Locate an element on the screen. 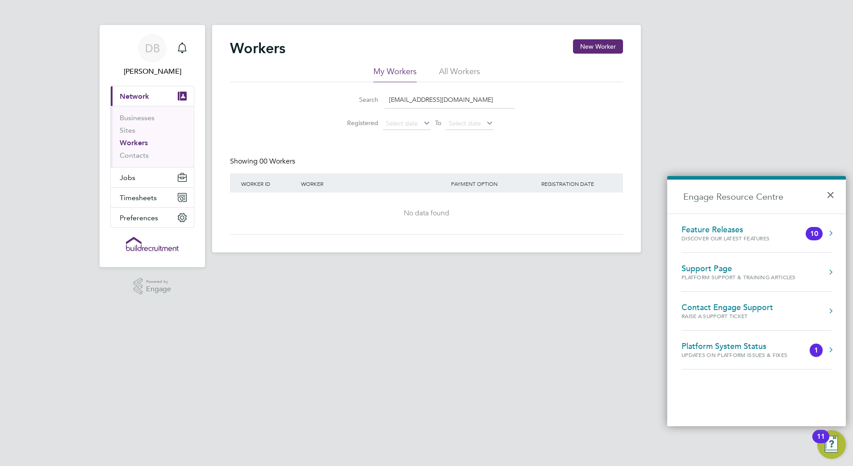  div: Payment Option is located at coordinates (494, 184).